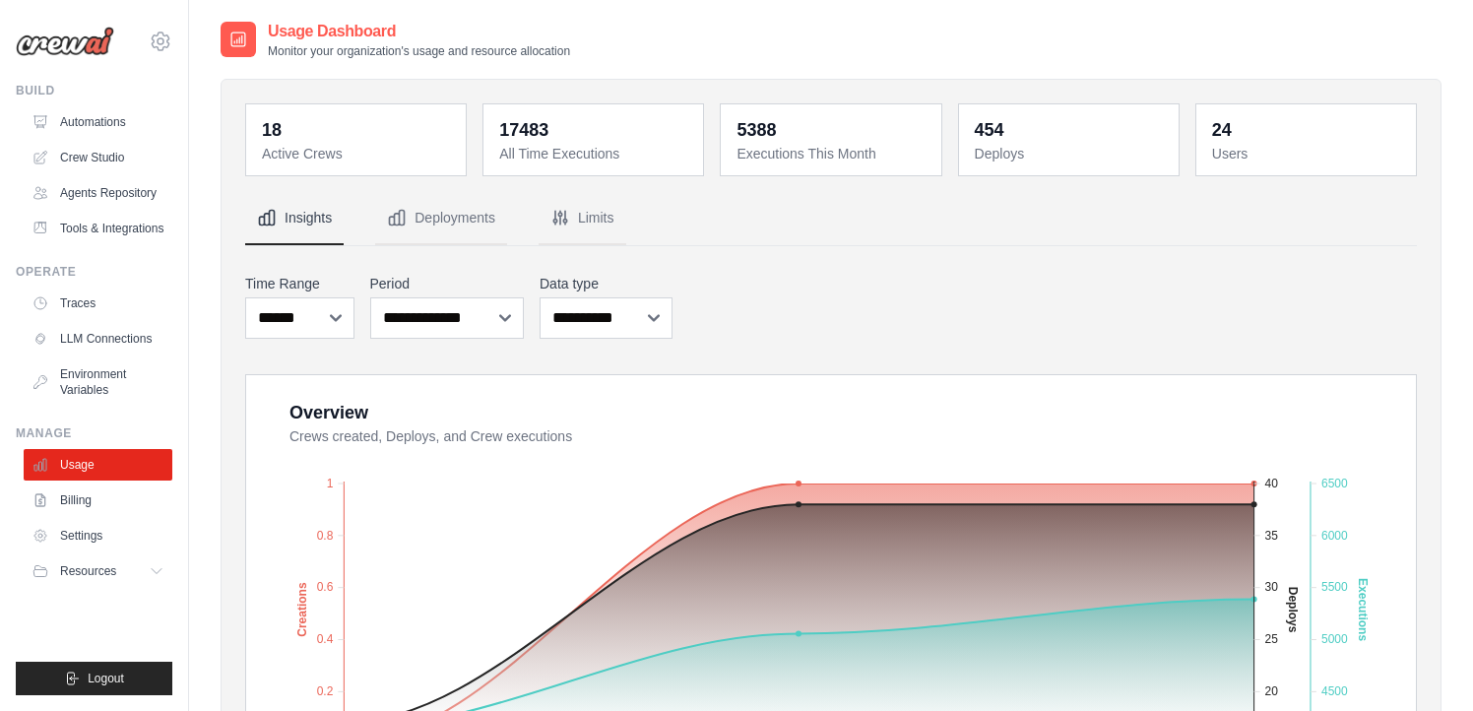 This screenshot has height=711, width=1473. Describe the element at coordinates (325, 639) in the screenshot. I see `tspan: 0.4` at that location.